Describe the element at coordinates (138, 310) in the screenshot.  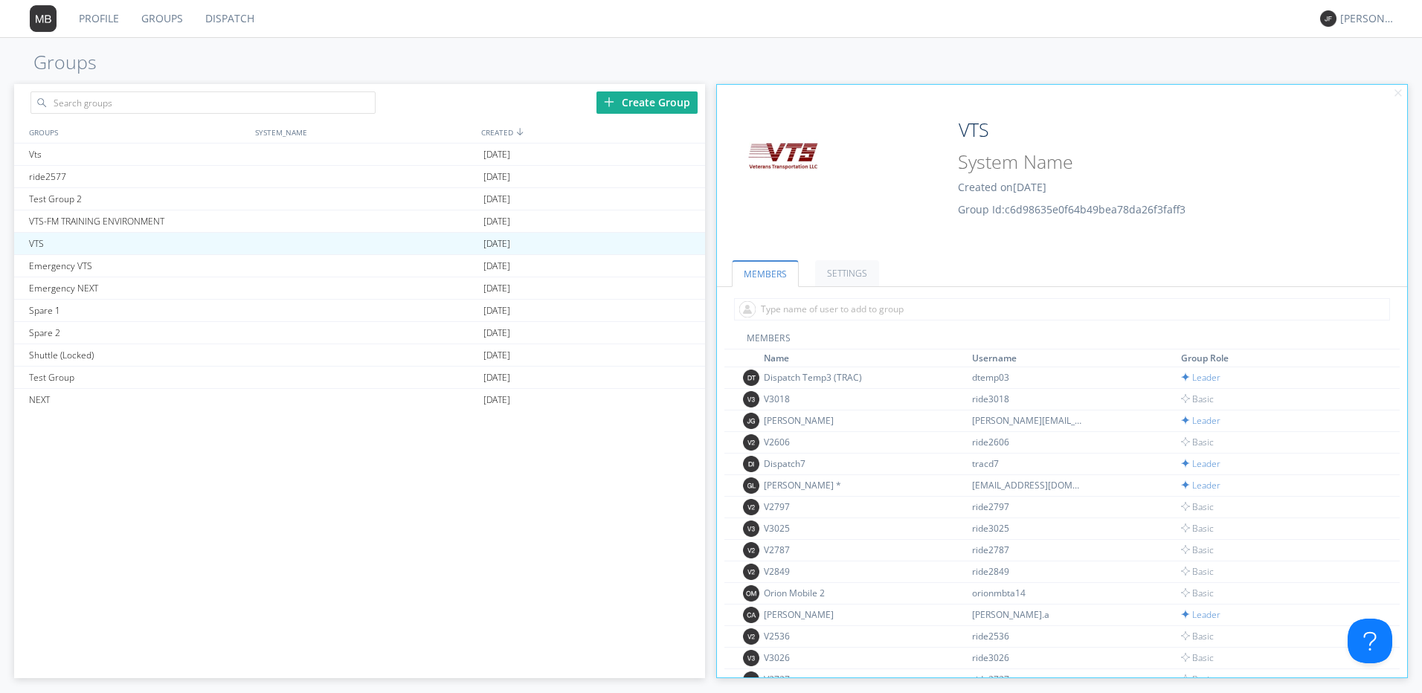
I see `div: Spare 1` at that location.